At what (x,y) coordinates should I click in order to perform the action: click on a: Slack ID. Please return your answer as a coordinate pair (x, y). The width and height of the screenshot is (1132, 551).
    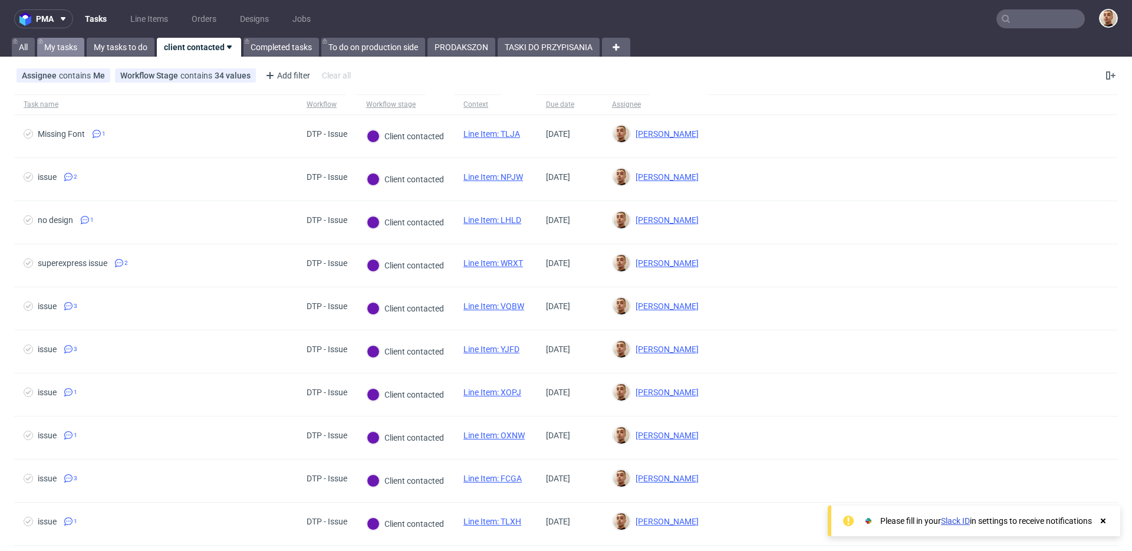
    Looking at the image, I should click on (955, 520).